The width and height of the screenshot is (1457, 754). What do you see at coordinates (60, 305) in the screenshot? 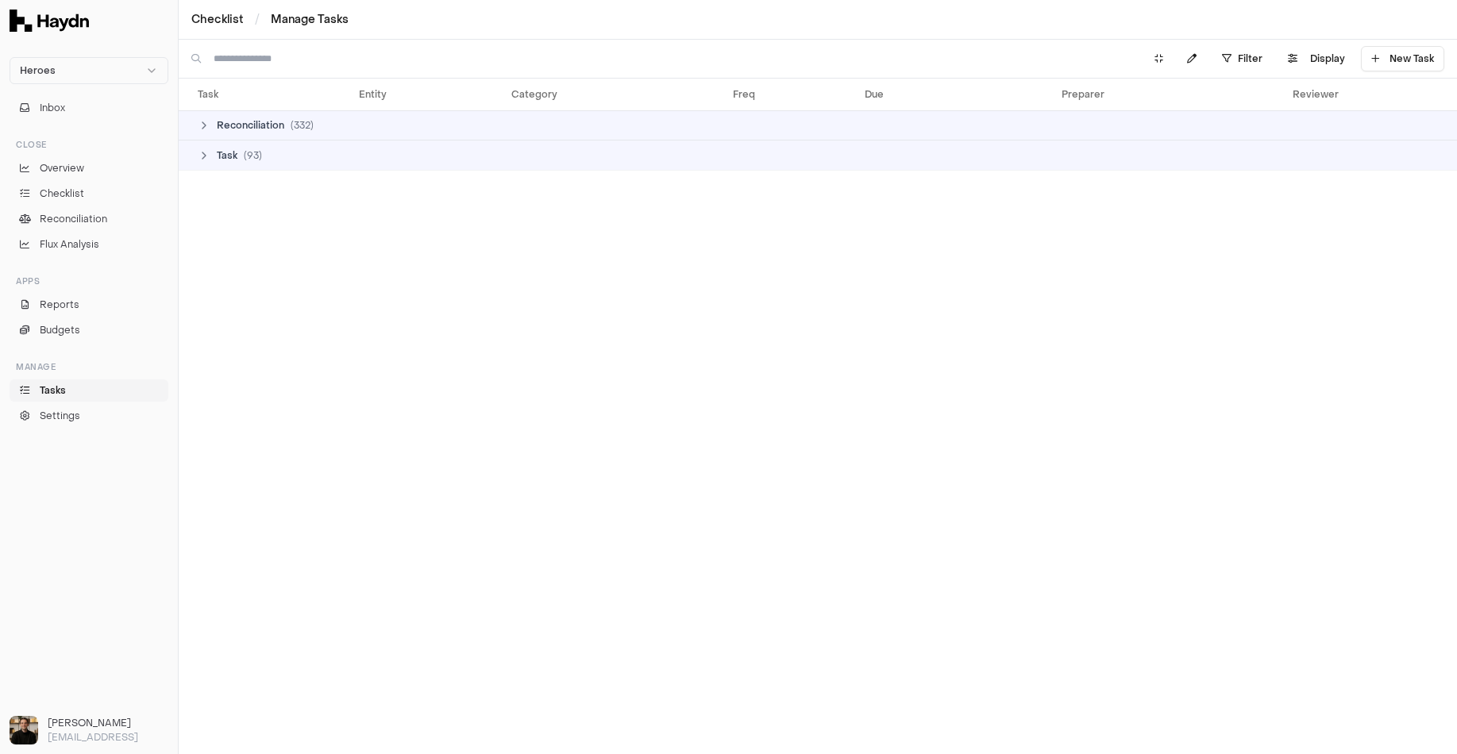
I see `span: Reports` at bounding box center [60, 305].